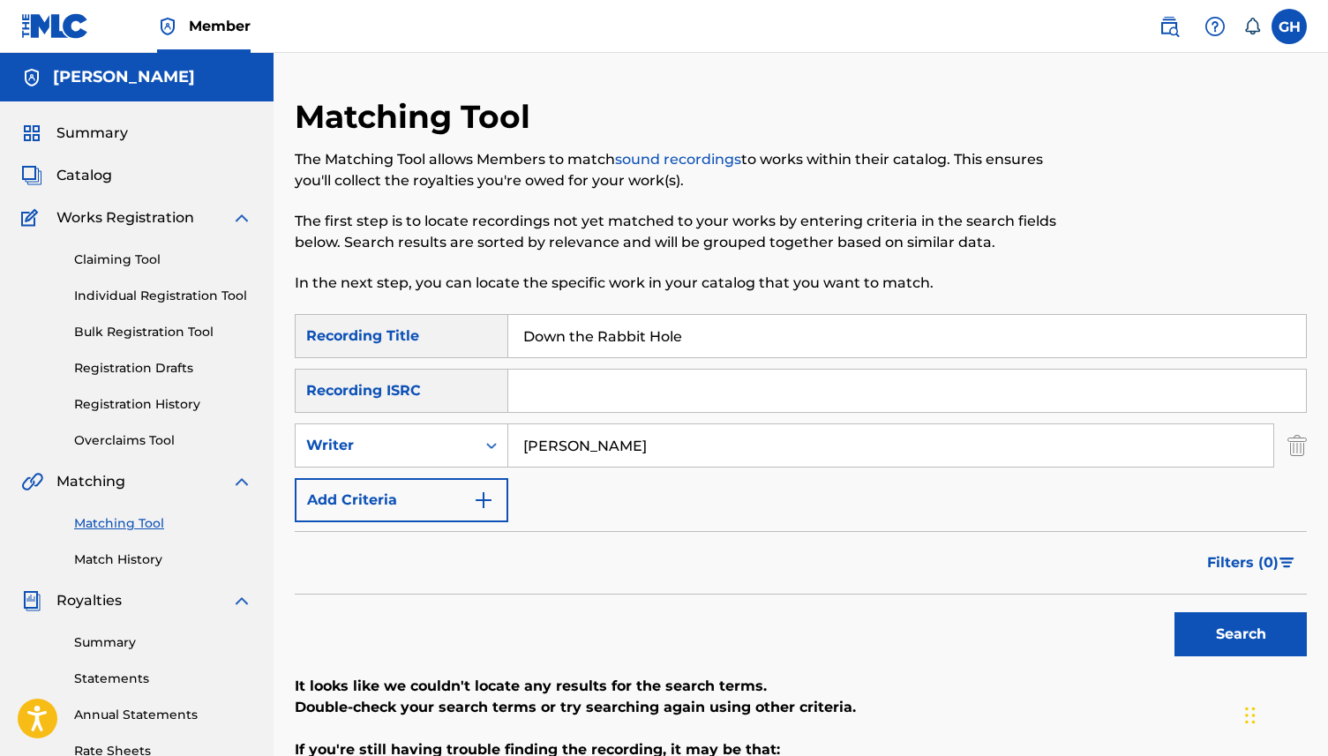 The width and height of the screenshot is (1328, 756). I want to click on span: Catalog, so click(84, 176).